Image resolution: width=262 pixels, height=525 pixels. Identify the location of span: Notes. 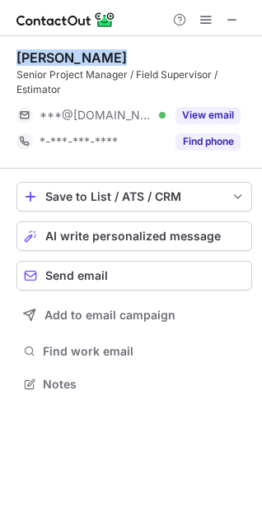
(144, 384).